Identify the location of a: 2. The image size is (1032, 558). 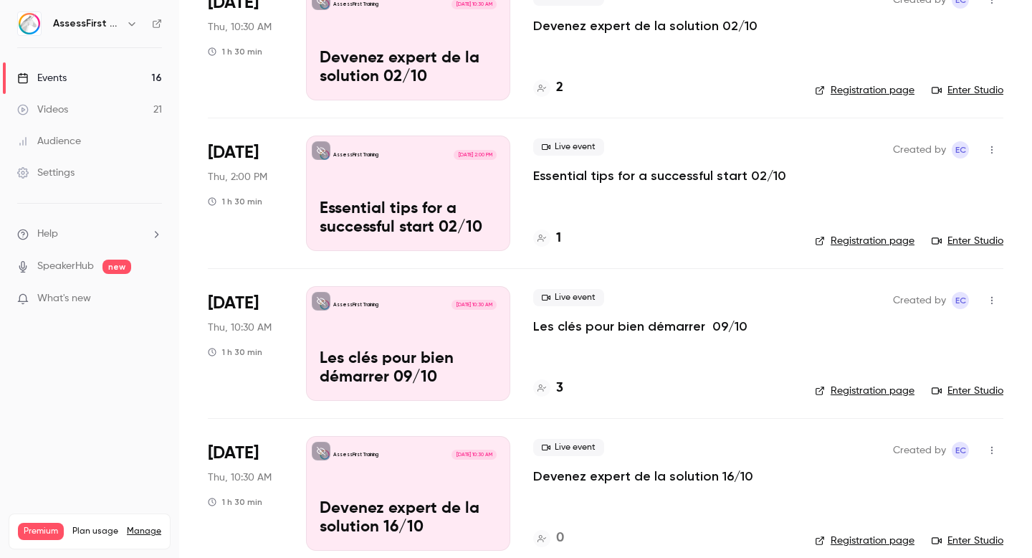
(548, 87).